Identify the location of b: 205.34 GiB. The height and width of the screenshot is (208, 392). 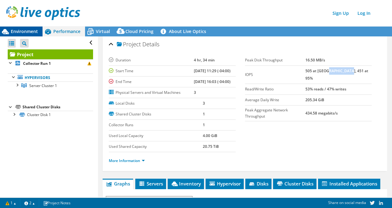
(315, 100).